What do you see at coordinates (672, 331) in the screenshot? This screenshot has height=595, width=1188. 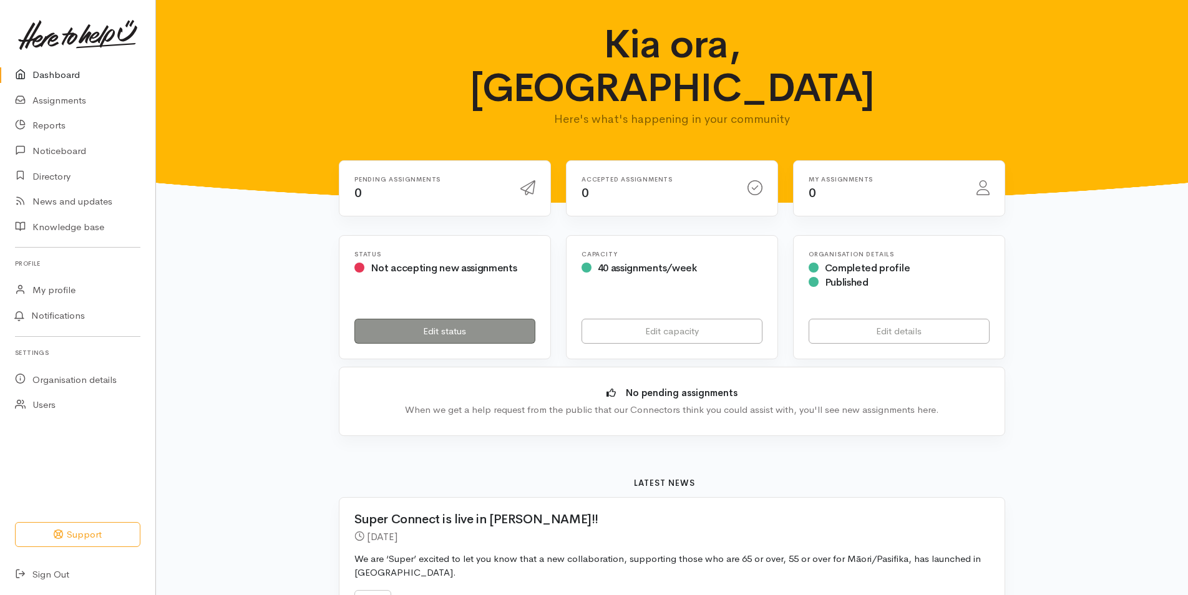 I see `a: Edit capacity` at bounding box center [672, 331].